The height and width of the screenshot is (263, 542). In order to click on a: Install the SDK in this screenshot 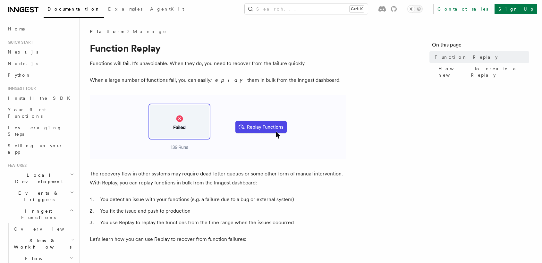, I will do `click(40, 98)`.